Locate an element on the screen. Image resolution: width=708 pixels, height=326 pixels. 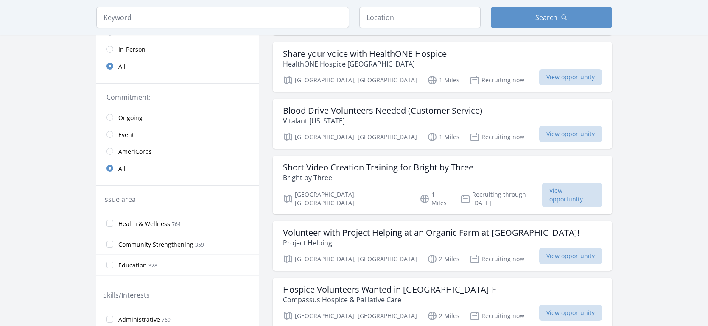
input: Administrative 769 is located at coordinates (110, 320).